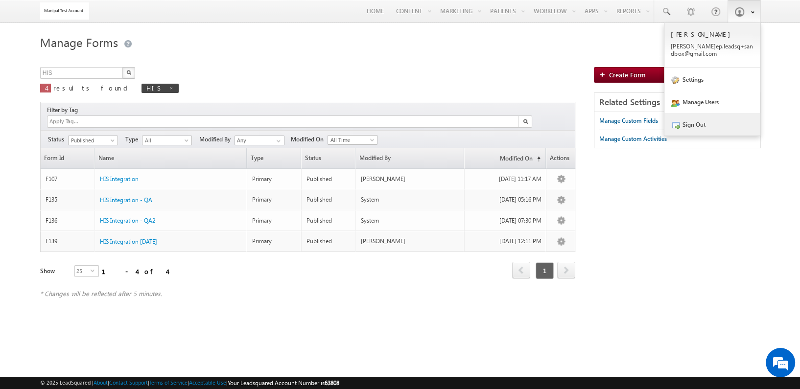 The height and width of the screenshot is (389, 800). Describe the element at coordinates (537, 159) in the screenshot. I see `span: (sorted ascending)` at that location.